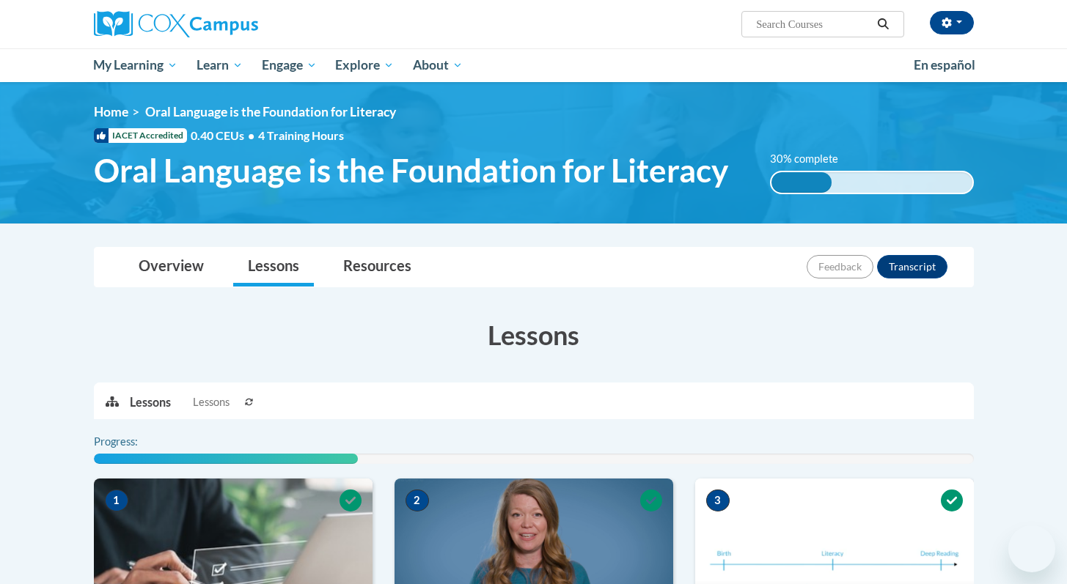  I want to click on a: Explore, so click(364, 65).